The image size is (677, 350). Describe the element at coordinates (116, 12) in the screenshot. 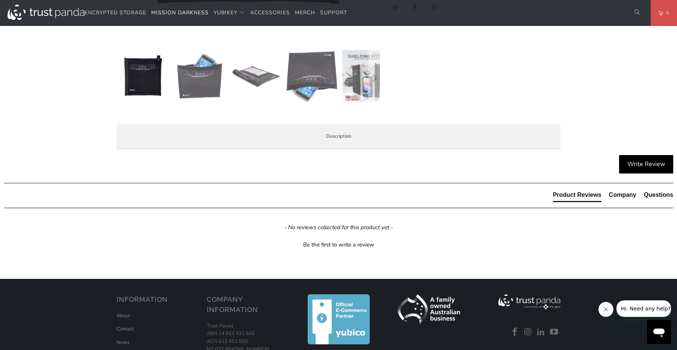

I see `span: Encrypted Storage` at that location.